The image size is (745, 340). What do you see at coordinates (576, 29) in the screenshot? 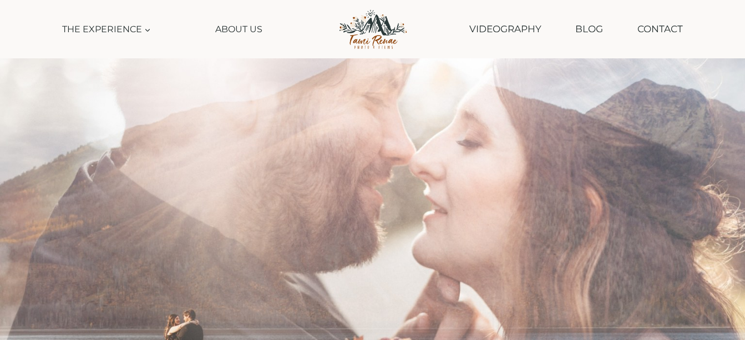
I see `nav: Secondary` at bounding box center [576, 29].